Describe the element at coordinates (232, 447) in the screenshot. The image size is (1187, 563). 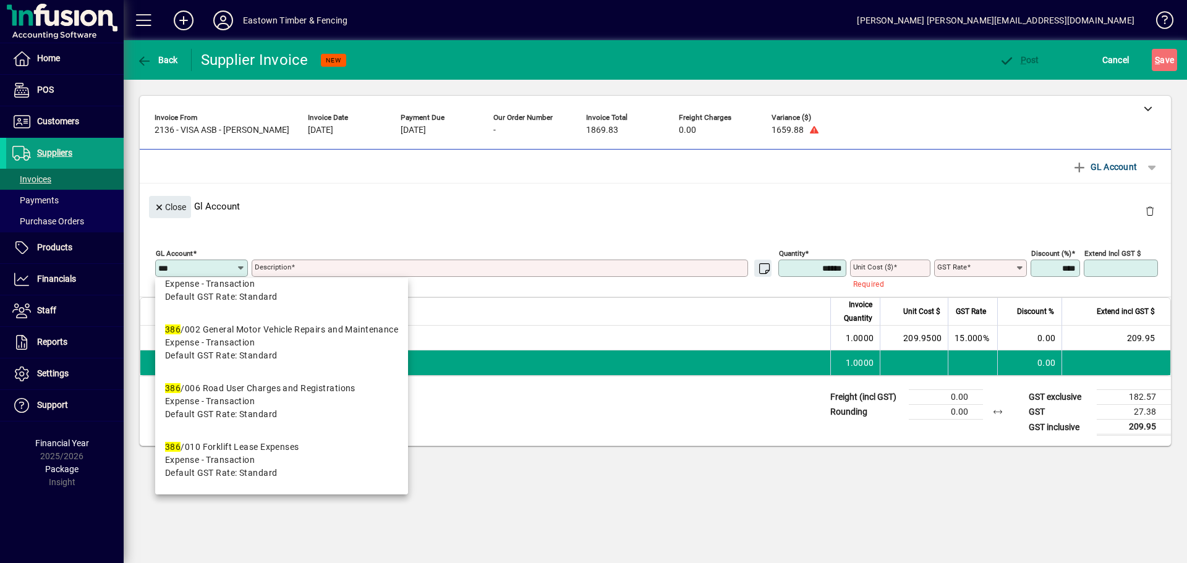
I see `div: /010 Forklift Lease Expenses` at that location.